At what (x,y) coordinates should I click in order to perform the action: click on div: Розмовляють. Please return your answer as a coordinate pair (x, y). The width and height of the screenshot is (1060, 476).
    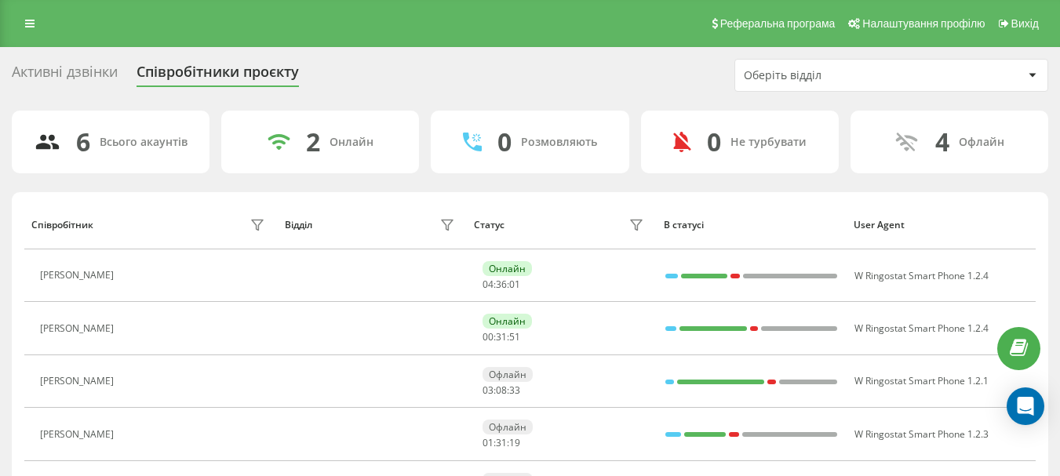
    Looking at the image, I should click on (559, 142).